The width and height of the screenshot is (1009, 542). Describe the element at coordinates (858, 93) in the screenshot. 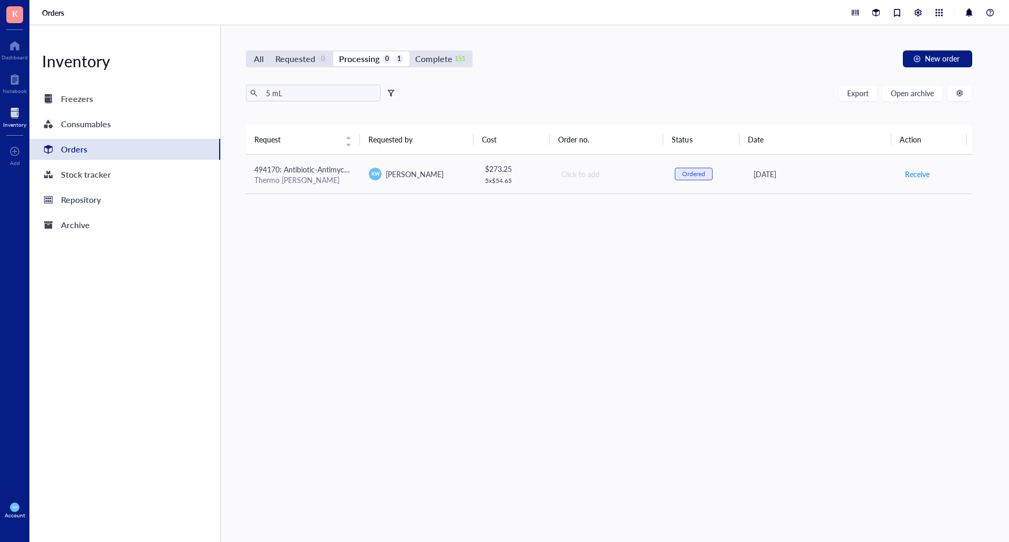

I see `span: Export` at that location.